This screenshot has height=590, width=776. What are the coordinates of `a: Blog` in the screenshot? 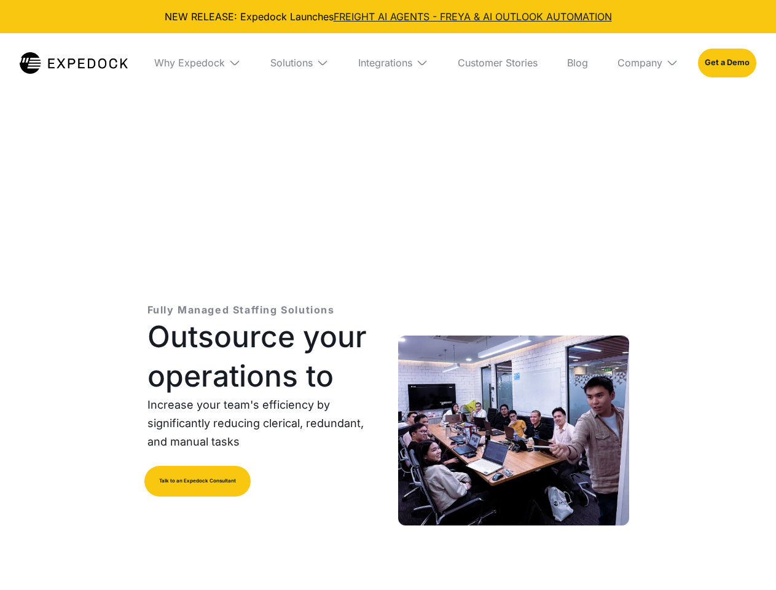 It's located at (577, 63).